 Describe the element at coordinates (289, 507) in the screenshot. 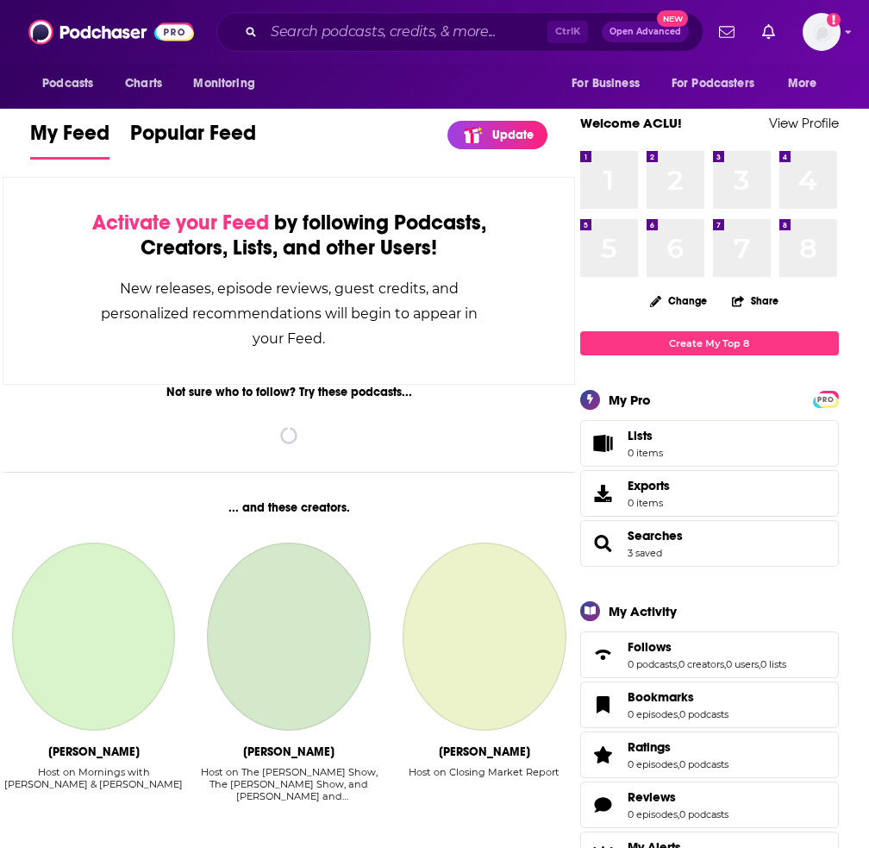

I see `div: ... and these creators.` at that location.